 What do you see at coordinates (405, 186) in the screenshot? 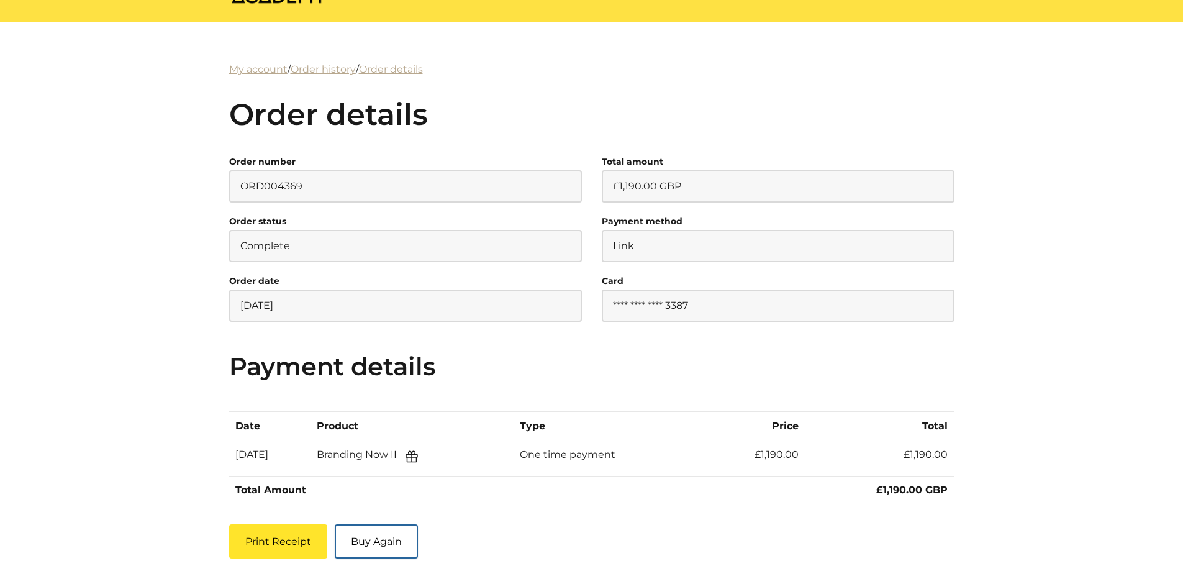
I see `p: ORD004369` at bounding box center [405, 186].